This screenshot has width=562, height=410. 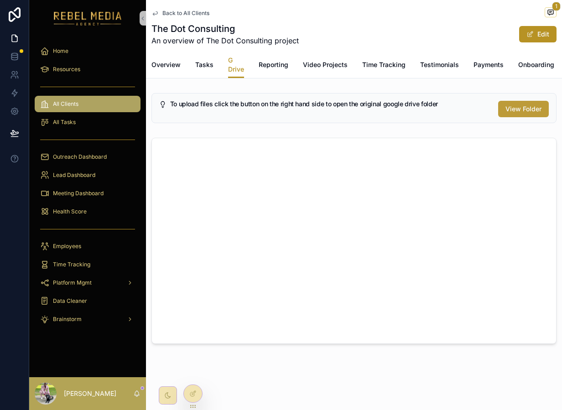 I want to click on a: Video Projects, so click(x=326, y=66).